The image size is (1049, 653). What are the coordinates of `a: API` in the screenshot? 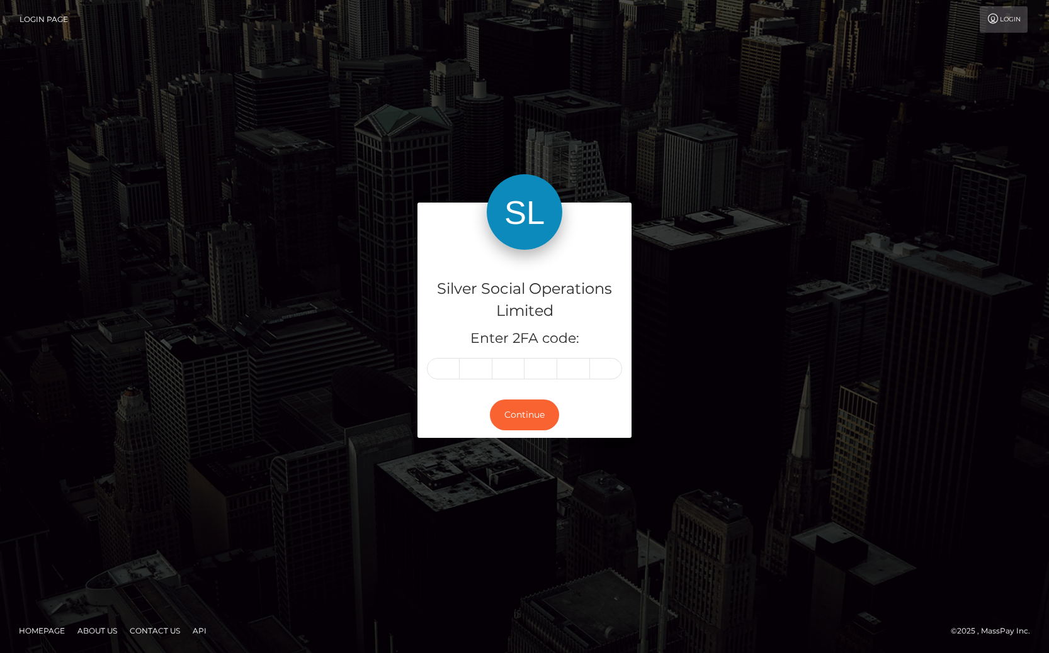 It's located at (200, 631).